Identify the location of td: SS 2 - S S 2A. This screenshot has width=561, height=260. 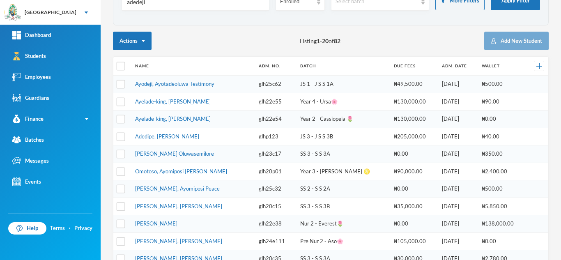
(343, 189).